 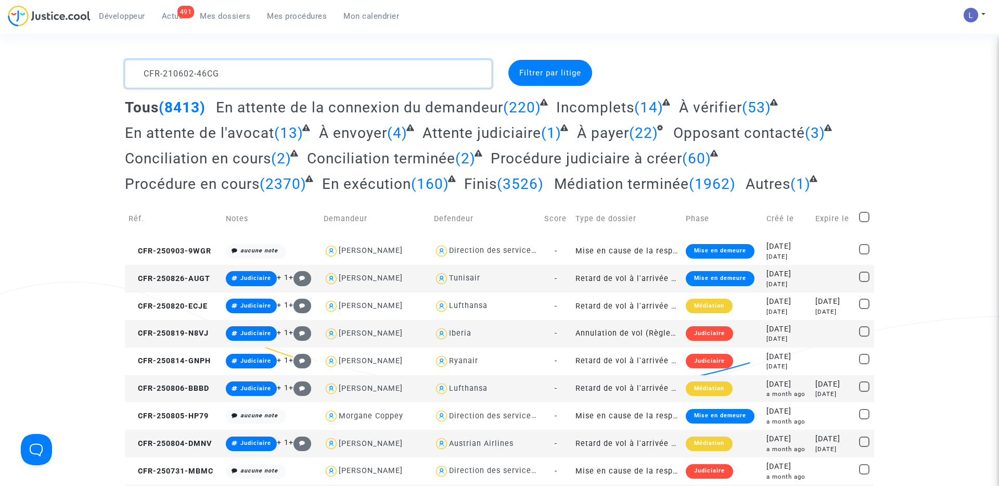 I want to click on div: Lufthansa, so click(x=468, y=388).